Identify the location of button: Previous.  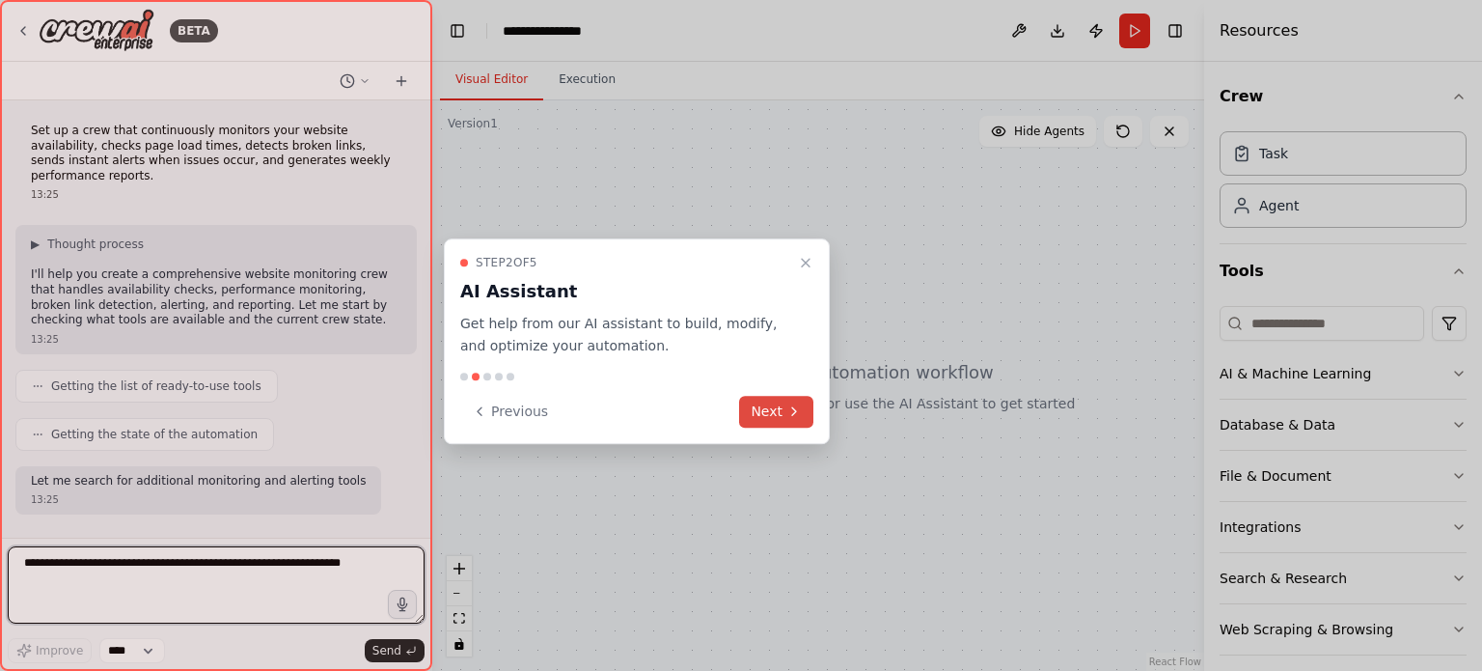
(510, 411).